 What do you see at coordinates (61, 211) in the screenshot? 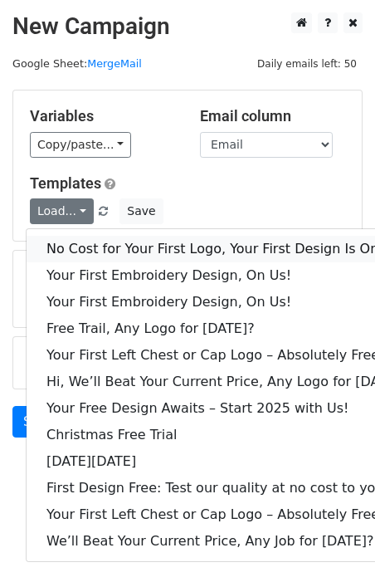
I see `a: Load...` at bounding box center [61, 211].